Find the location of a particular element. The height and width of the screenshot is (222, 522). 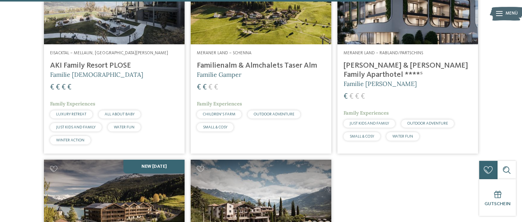

a: Gutschein is located at coordinates (498, 198).